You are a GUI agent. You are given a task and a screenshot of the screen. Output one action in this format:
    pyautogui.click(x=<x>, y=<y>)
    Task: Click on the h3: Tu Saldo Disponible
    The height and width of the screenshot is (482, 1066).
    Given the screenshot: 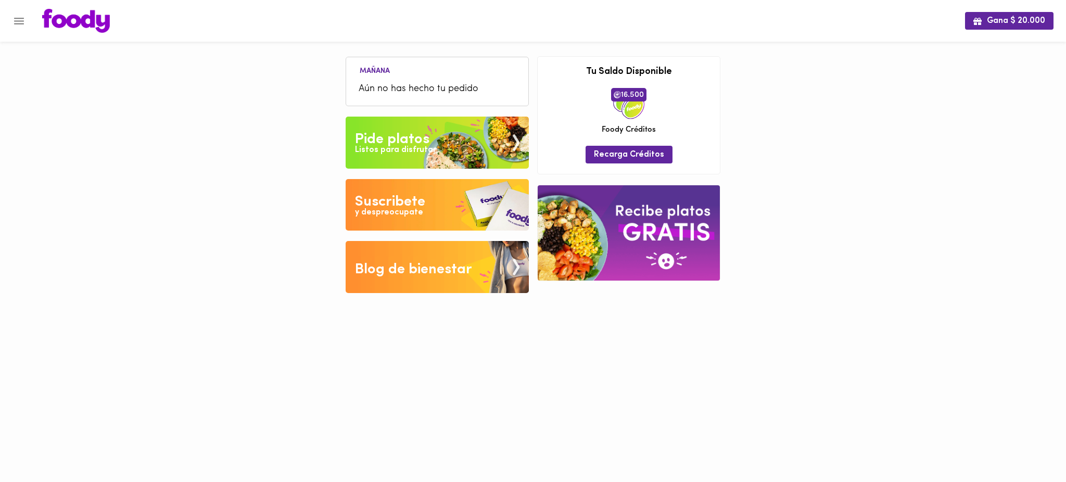 What is the action you would take?
    pyautogui.click(x=629, y=72)
    